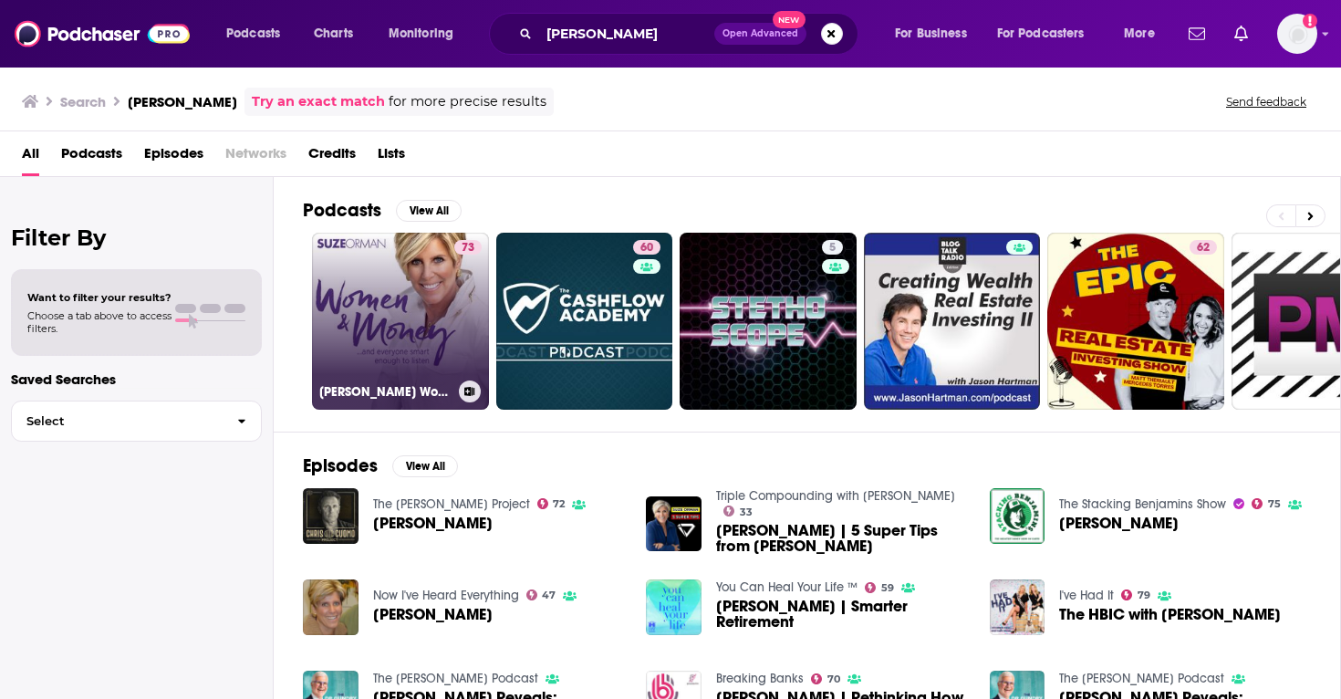  Describe the element at coordinates (382, 210) in the screenshot. I see `a: PodcastsView All` at that location.